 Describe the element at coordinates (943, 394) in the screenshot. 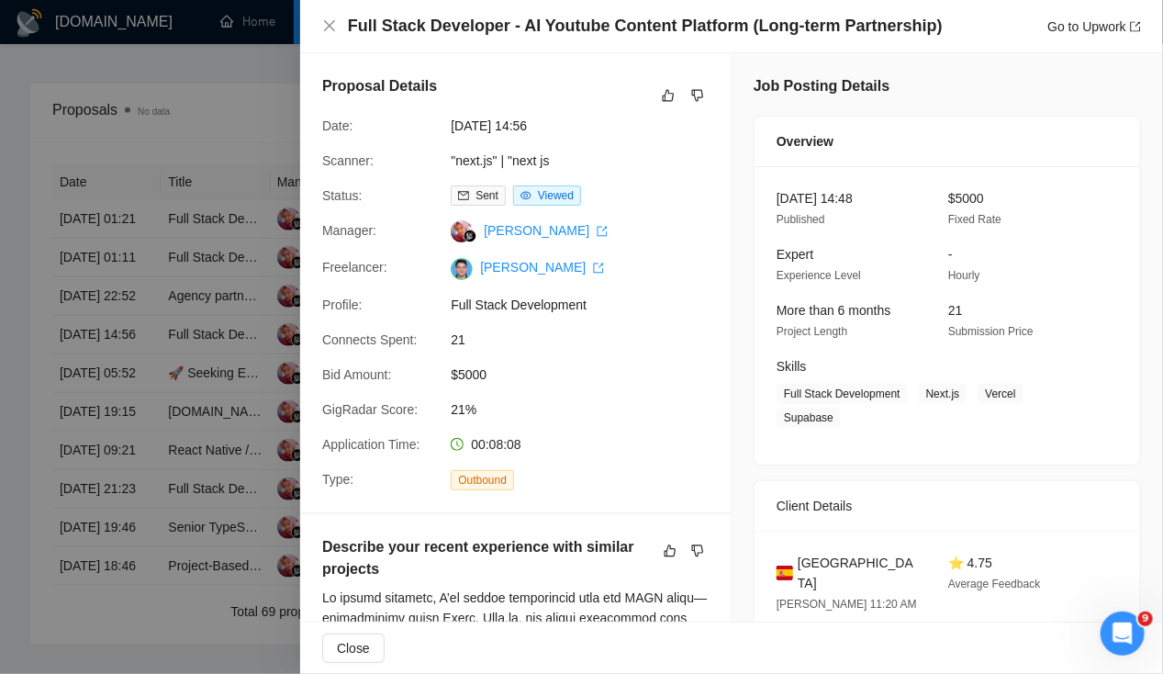

I see `span: Next.js` at that location.